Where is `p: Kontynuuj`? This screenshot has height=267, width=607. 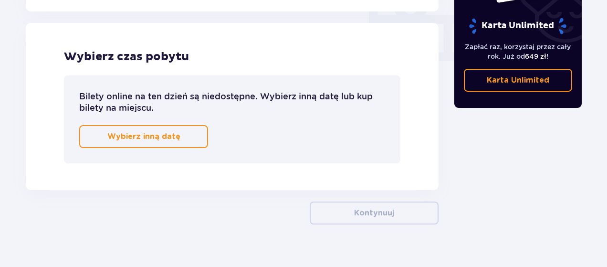
p: Kontynuuj is located at coordinates (374, 213).